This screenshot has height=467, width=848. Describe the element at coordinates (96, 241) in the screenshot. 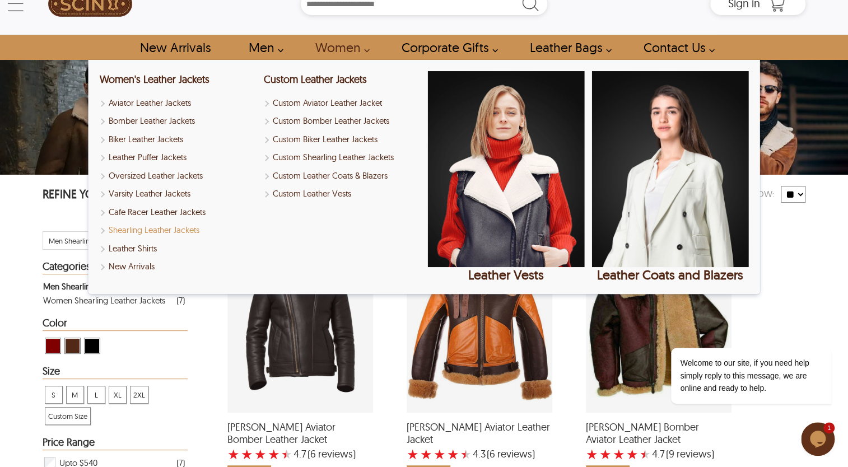

I see `span: Filter Men Shearling Leather Jackets` at that location.